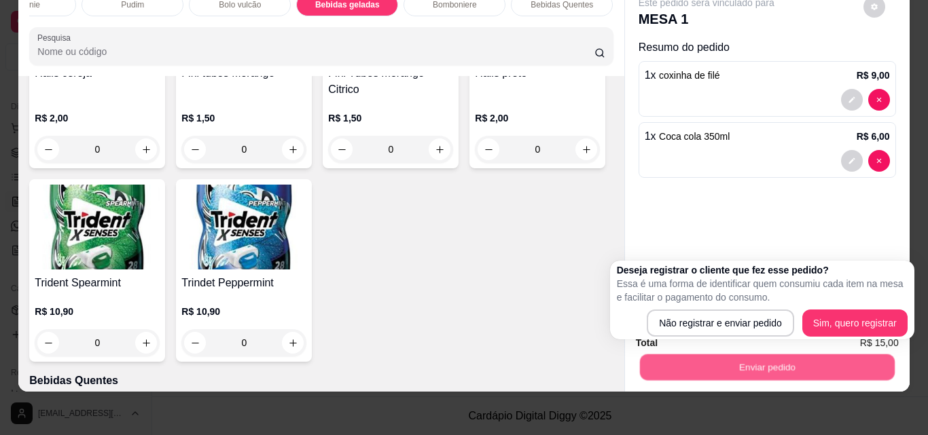  What do you see at coordinates (879, 343) in the screenshot?
I see `span: R$ 15,00` at bounding box center [879, 343].